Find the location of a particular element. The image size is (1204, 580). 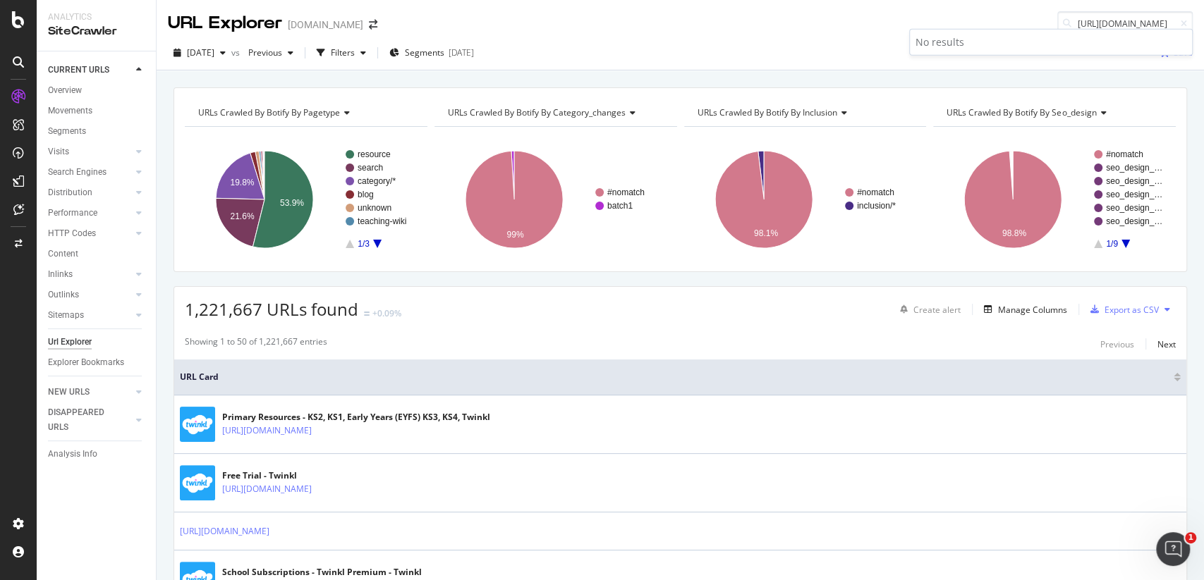

text: 98.8% is located at coordinates (1014, 233).